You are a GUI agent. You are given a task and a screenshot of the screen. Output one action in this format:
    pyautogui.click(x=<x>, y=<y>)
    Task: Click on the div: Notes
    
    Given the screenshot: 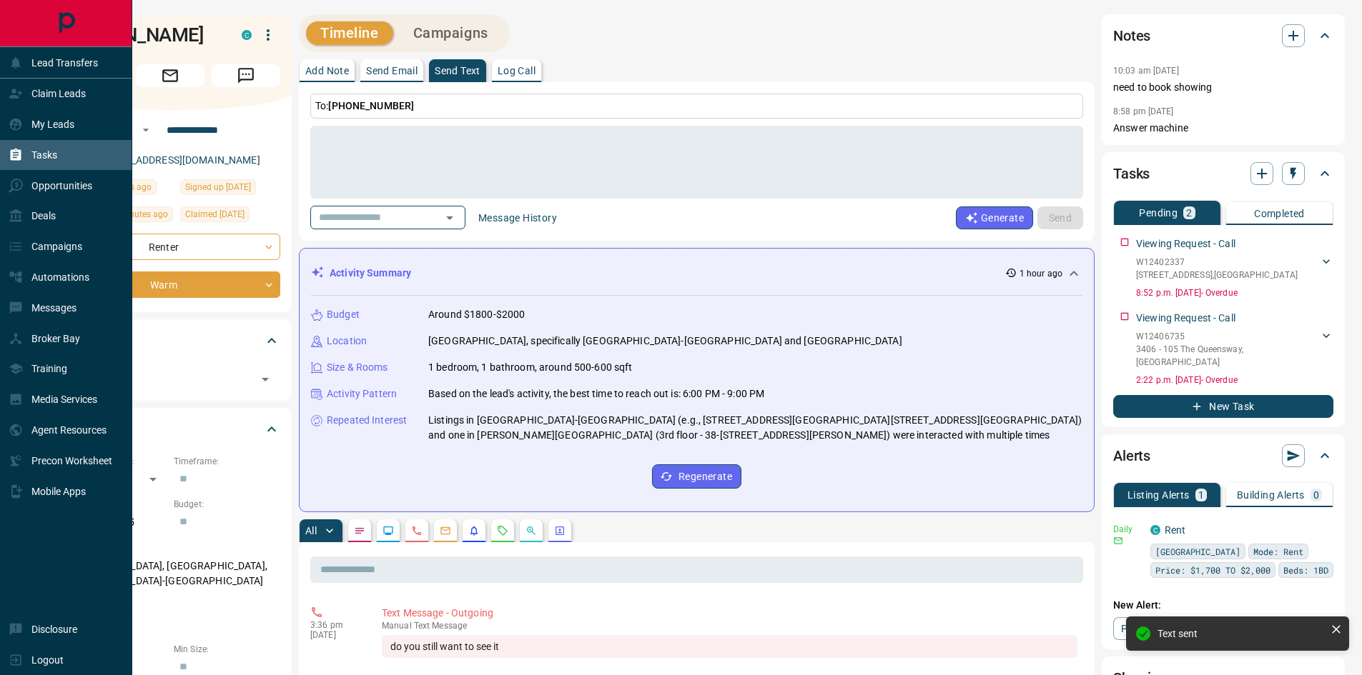 What is the action you would take?
    pyautogui.click(x=1223, y=36)
    